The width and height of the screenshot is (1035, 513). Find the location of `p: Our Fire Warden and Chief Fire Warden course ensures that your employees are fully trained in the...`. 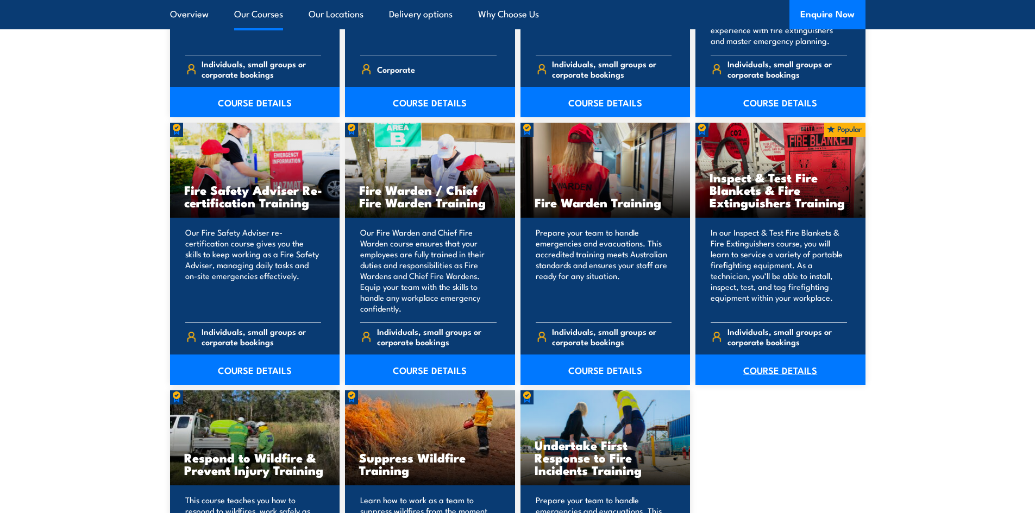

p: Our Fire Warden and Chief Fire Warden course ensures that your employees are fully trained in the... is located at coordinates (428, 271).